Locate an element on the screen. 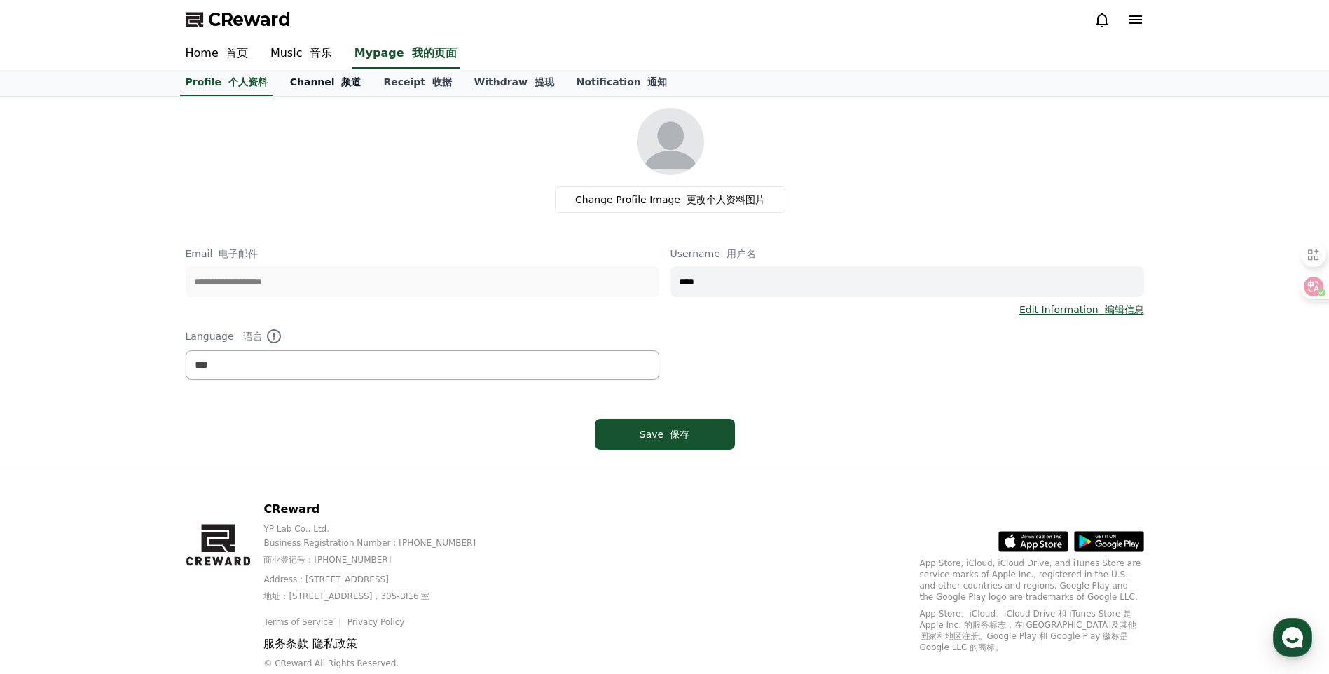 This screenshot has height=674, width=1329. font: 个人资料 is located at coordinates (248, 82).